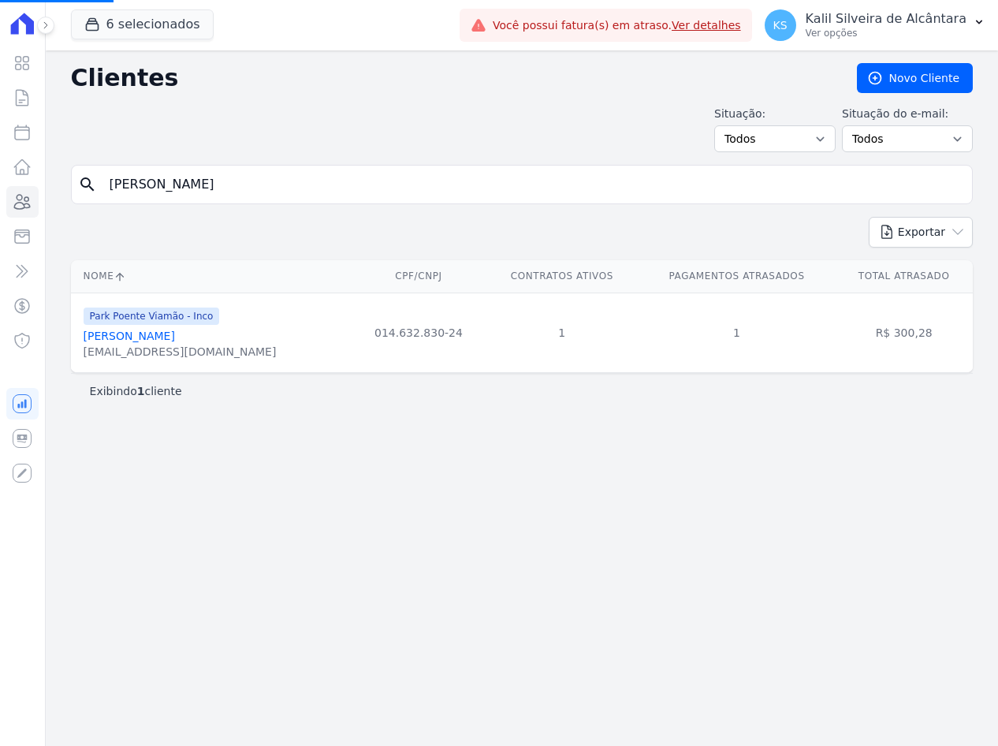 The image size is (998, 746). Describe the element at coordinates (706, 25) in the screenshot. I see `a: Ver detalhes` at that location.